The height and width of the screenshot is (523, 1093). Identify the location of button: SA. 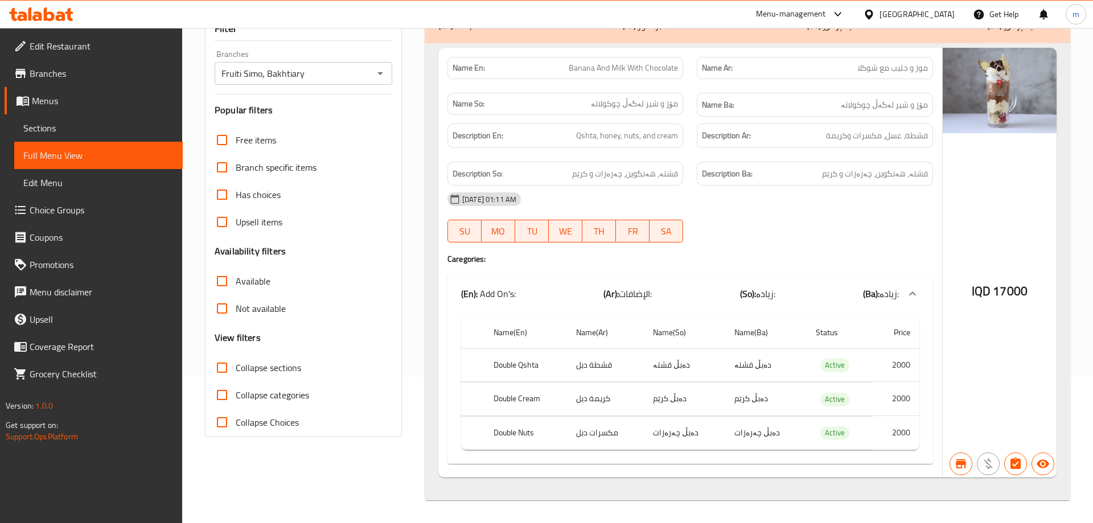
(666, 231).